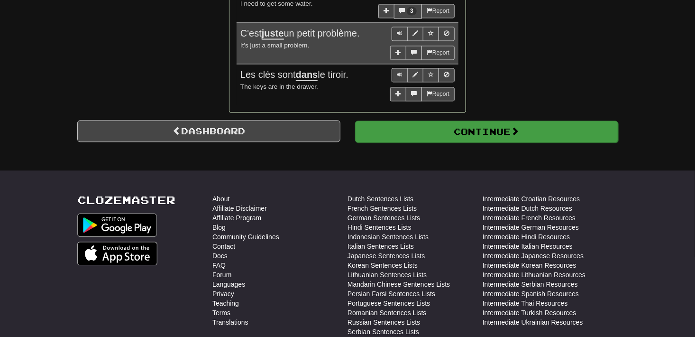 Image resolution: width=695 pixels, height=337 pixels. I want to click on a: Contact, so click(224, 246).